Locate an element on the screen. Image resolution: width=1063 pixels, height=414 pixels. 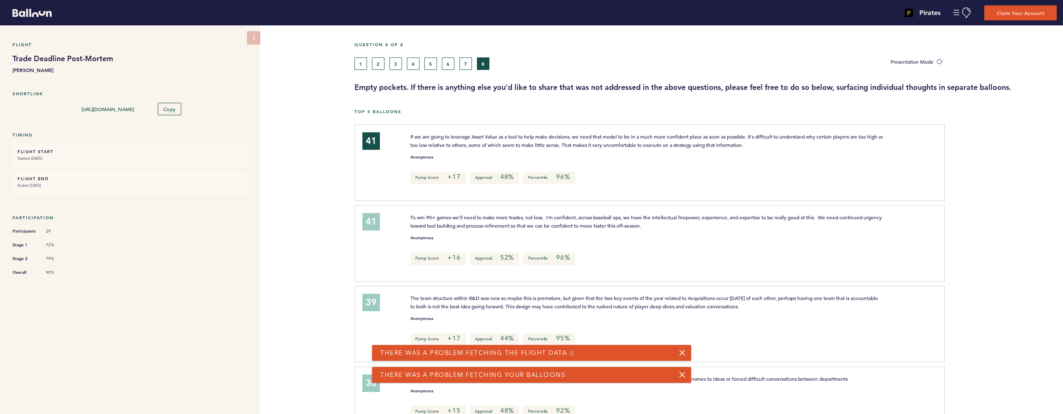
button: Copy is located at coordinates (169, 109).